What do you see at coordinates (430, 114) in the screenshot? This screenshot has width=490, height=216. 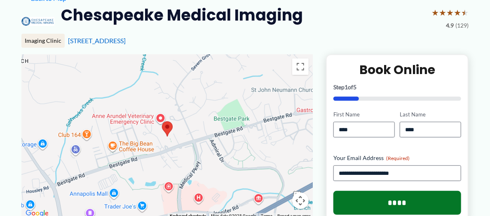 I see `label: Last Name` at bounding box center [430, 114].